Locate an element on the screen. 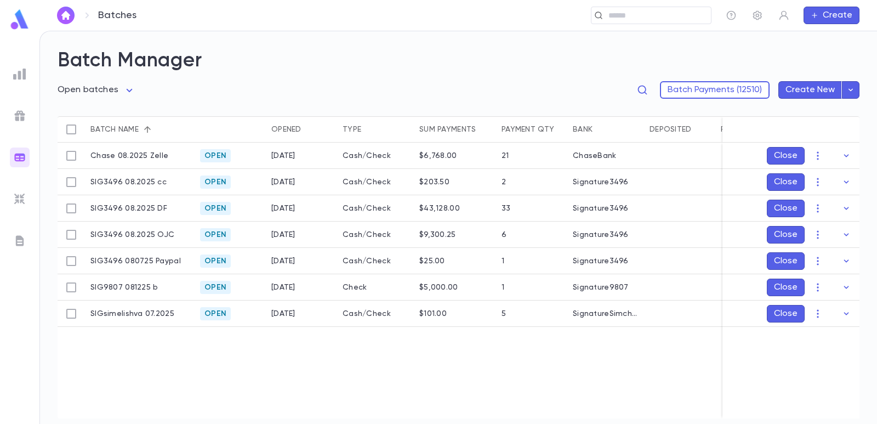  img: batches_gradient.0a22e14384a92aa4cd678275c0c39cc4.svg is located at coordinates (20, 157).